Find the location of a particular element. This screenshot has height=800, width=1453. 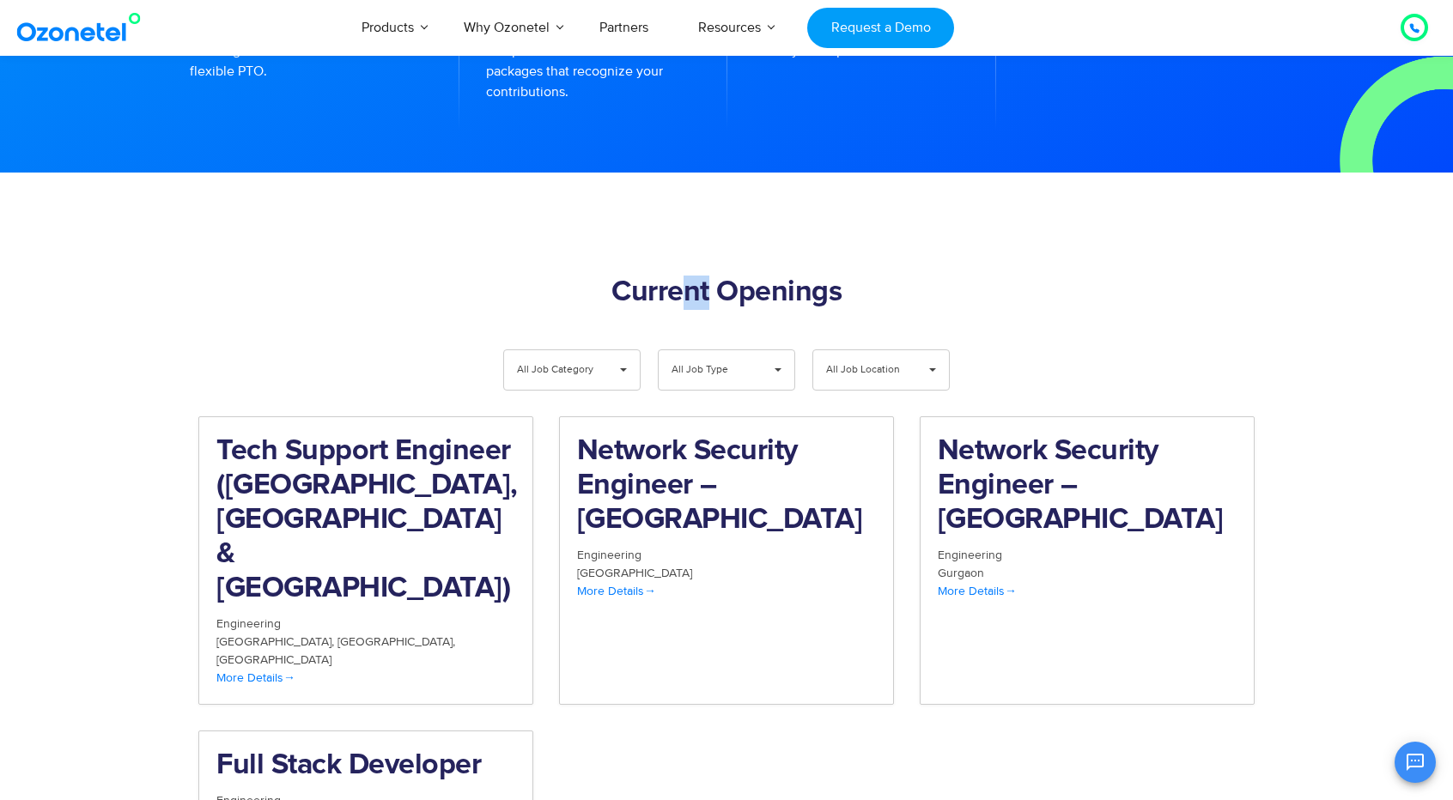

span: All Job Category is located at coordinates (557, 370).